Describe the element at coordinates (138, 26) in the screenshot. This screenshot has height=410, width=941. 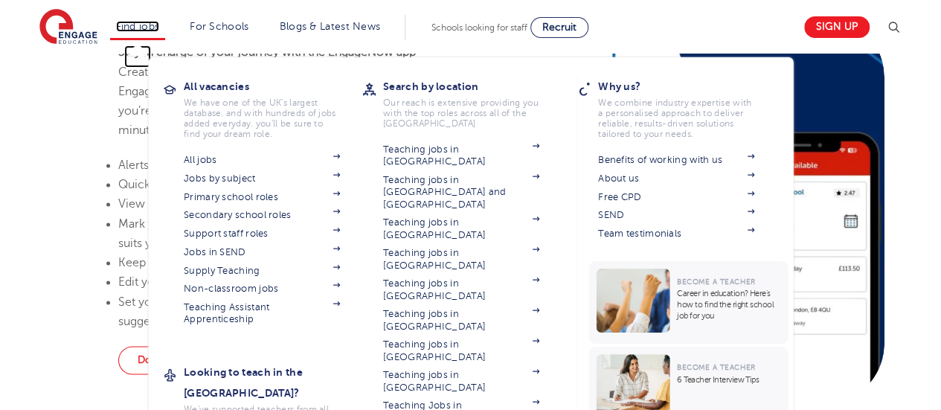
I see `a: Find jobs` at that location.